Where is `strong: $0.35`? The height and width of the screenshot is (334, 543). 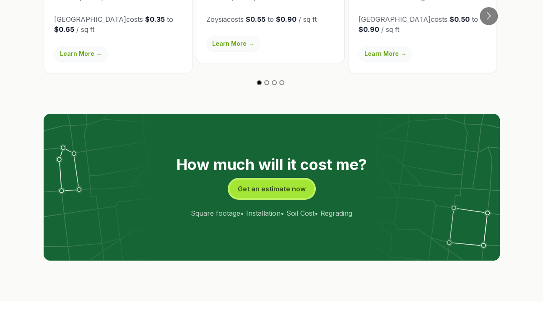
strong: $0.35 is located at coordinates (155, 19).